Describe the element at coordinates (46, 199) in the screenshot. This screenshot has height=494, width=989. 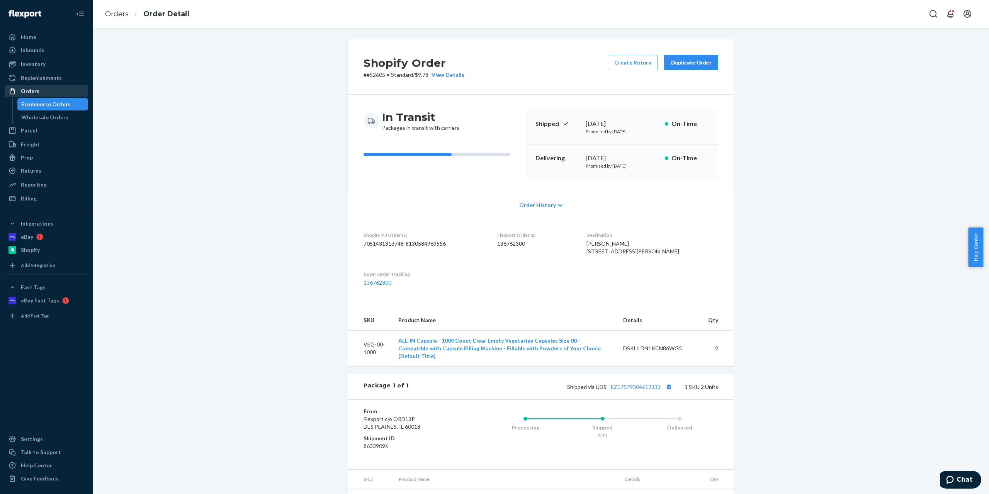
I see `a: Billing` at that location.